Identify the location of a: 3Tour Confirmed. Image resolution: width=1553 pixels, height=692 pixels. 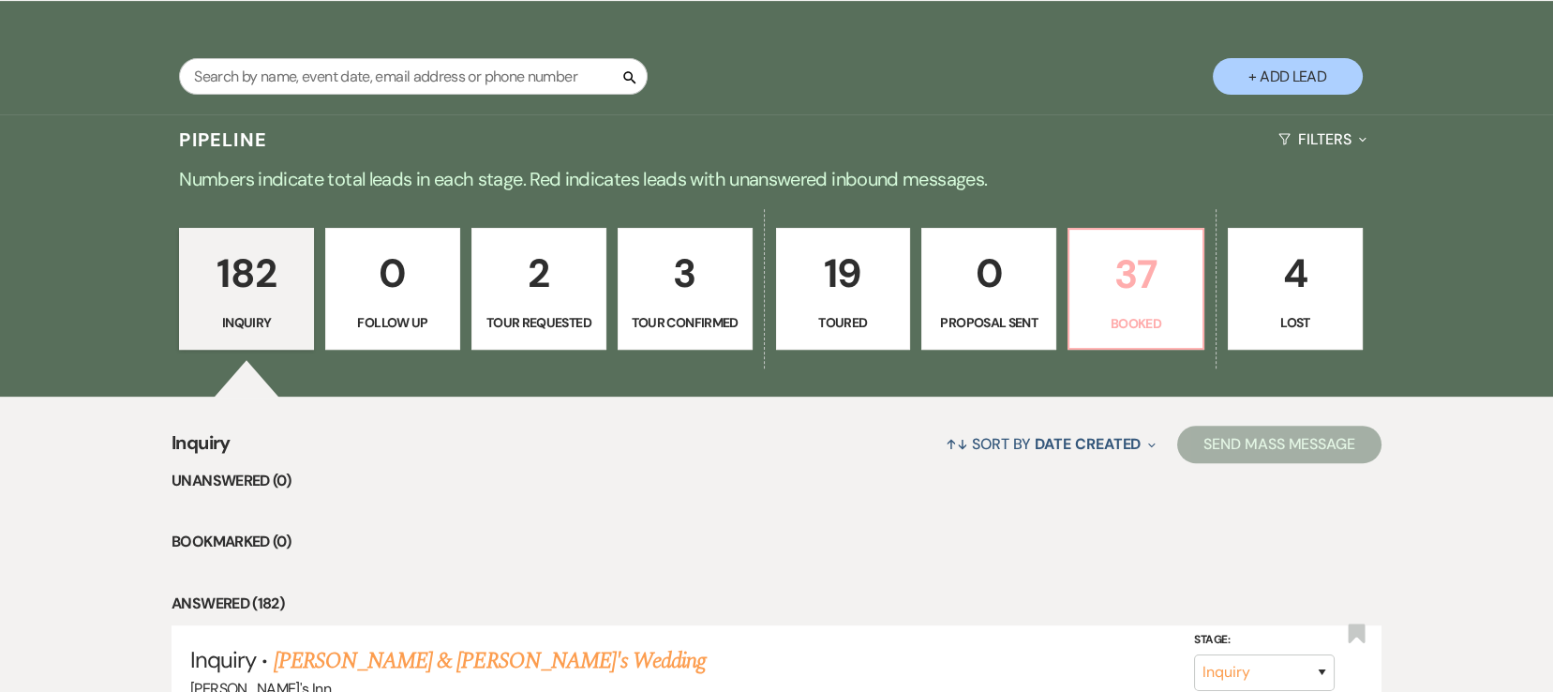
(685, 289).